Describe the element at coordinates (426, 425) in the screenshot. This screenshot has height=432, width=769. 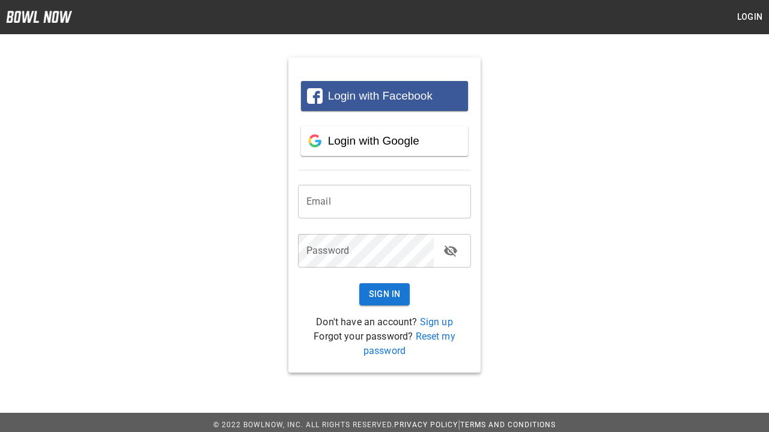
I see `a: Privacy Policy` at that location.